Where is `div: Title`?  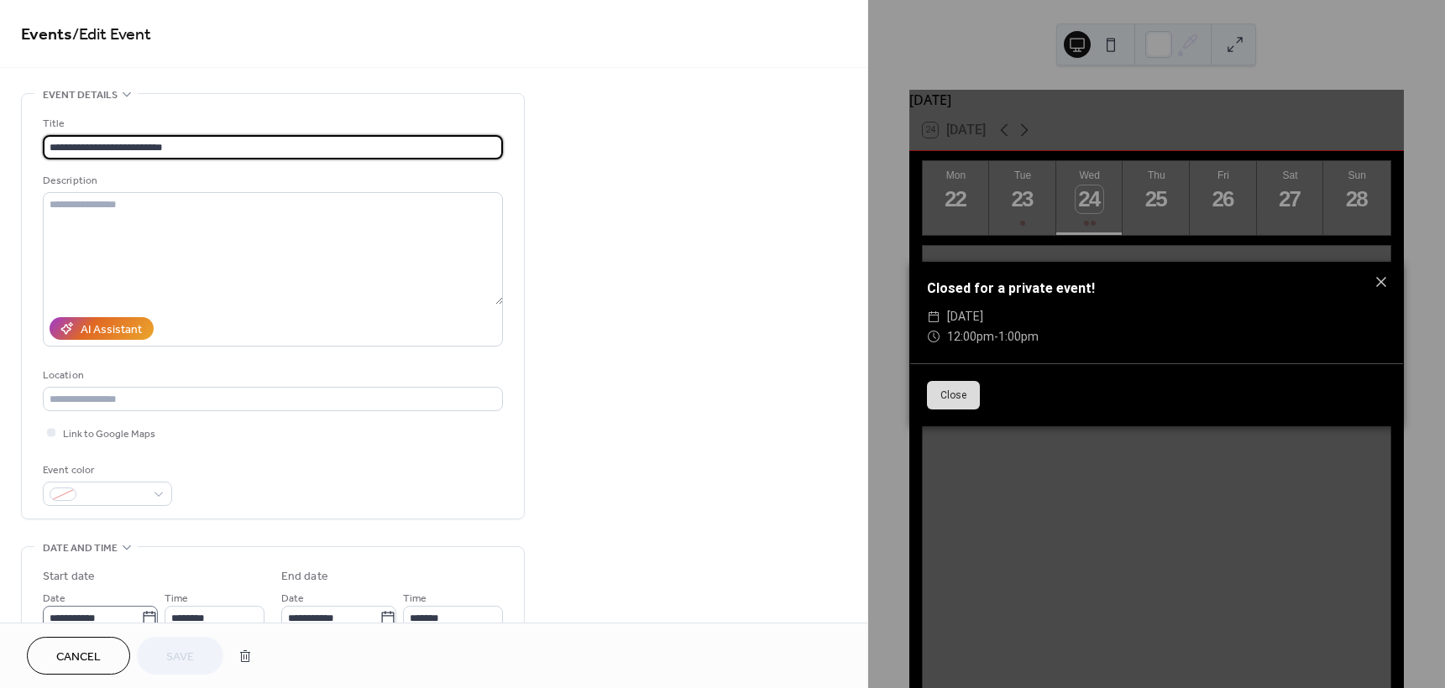 div: Title is located at coordinates (271, 123).